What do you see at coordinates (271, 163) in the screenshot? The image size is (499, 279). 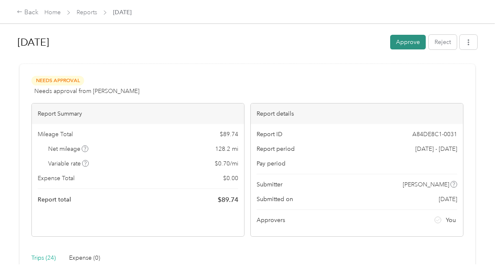 I see `span: Pay period` at bounding box center [271, 163].